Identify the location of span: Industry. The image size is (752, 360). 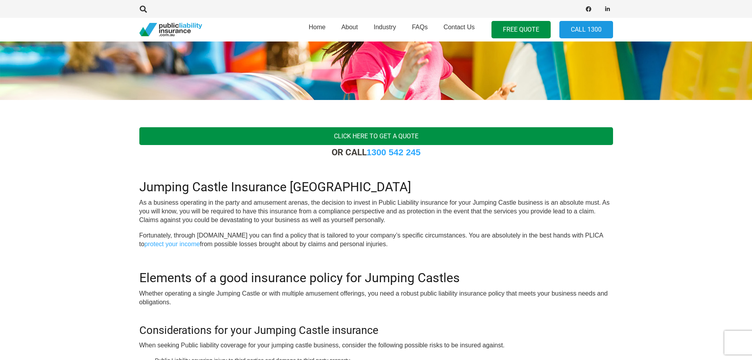
(385, 27).